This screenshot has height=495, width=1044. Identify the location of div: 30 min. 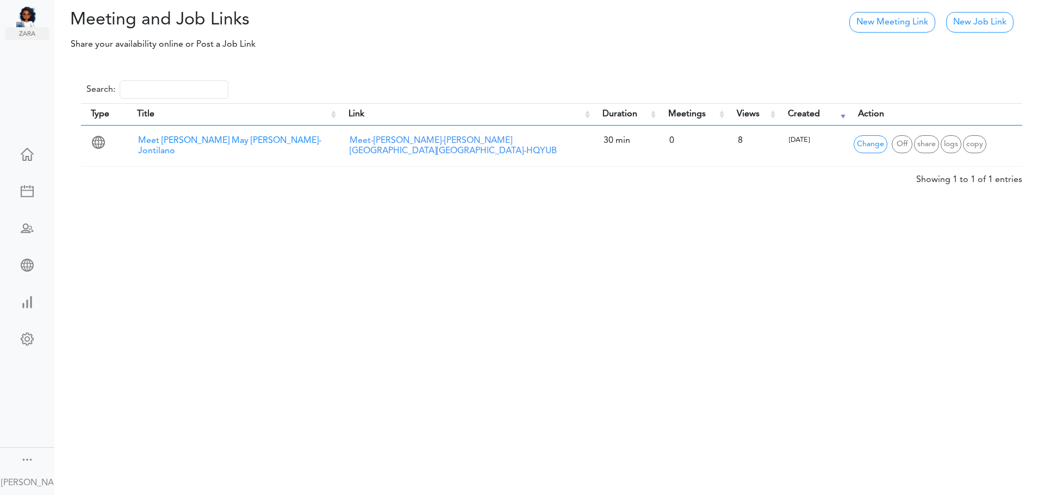
(625, 141).